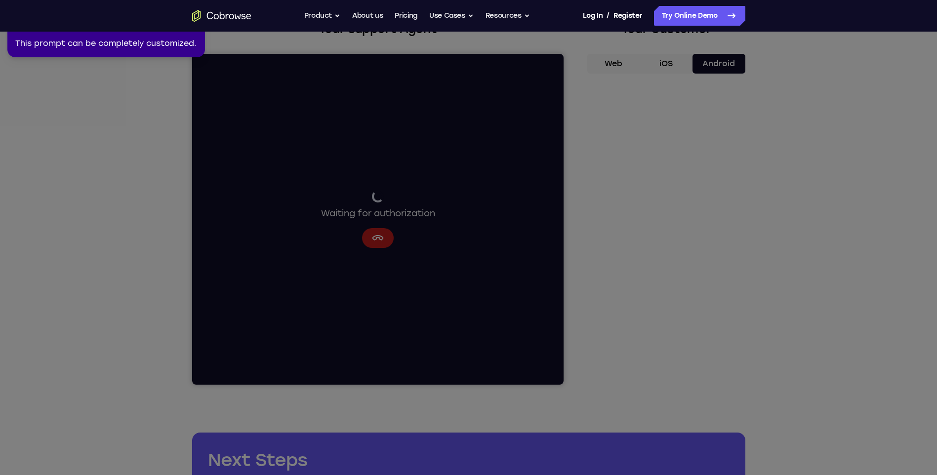 This screenshot has width=937, height=475. What do you see at coordinates (222, 16) in the screenshot?
I see `a: Go to the home page` at bounding box center [222, 16].